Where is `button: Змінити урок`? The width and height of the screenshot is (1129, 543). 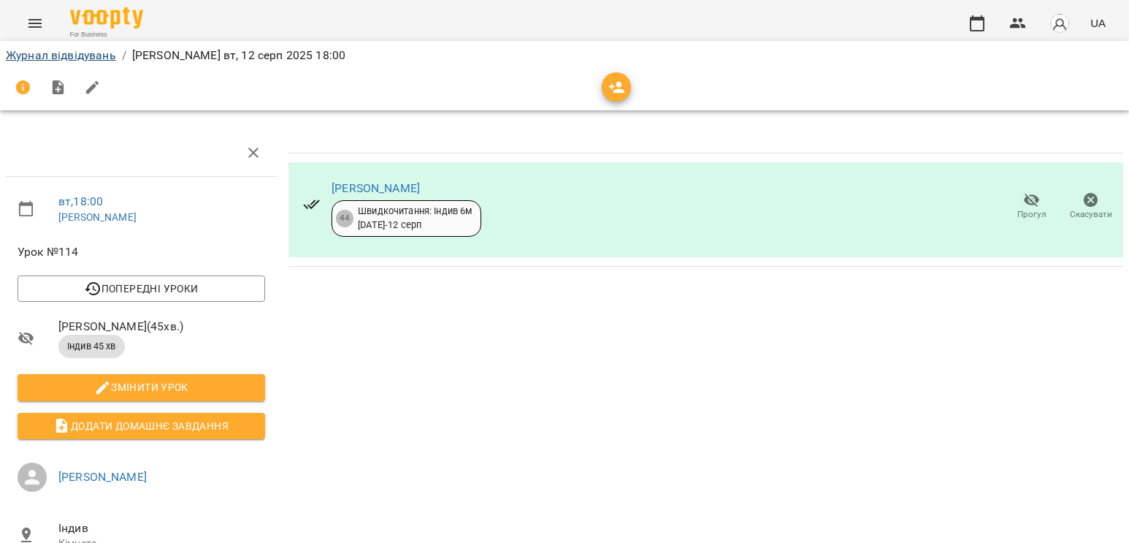 button: Змінити урок is located at coordinates (141, 387).